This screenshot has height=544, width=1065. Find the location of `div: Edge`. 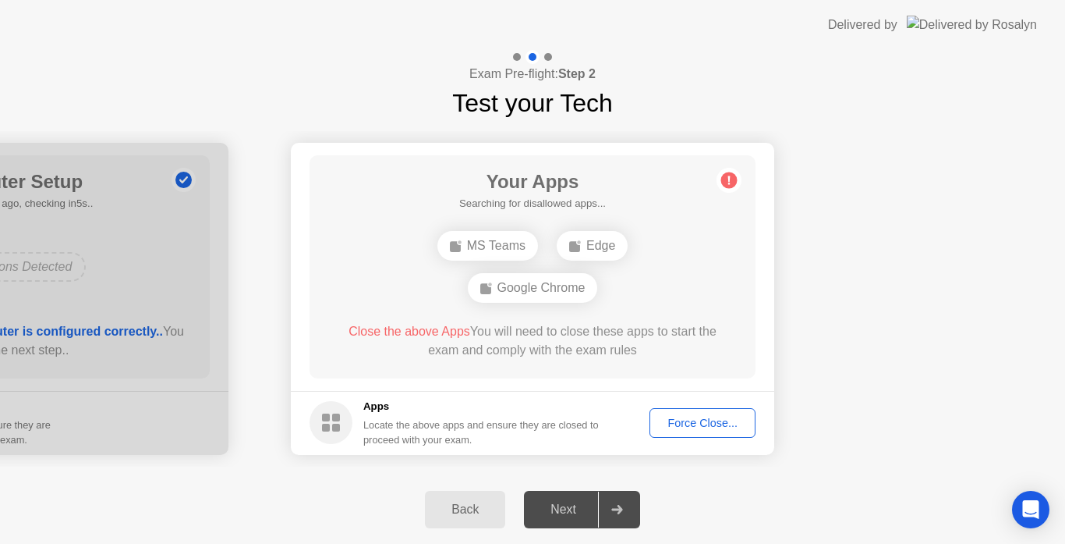

div: Edge is located at coordinates (592, 246).